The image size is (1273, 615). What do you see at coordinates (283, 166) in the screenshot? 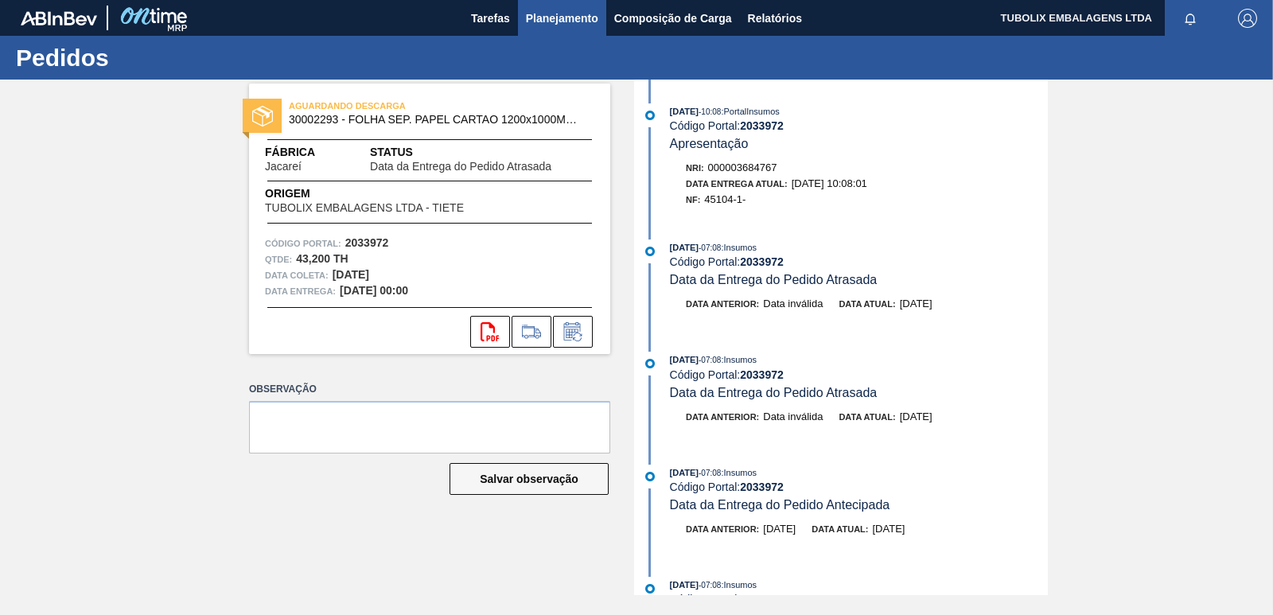
I see `span: Jacareí` at bounding box center [283, 166].